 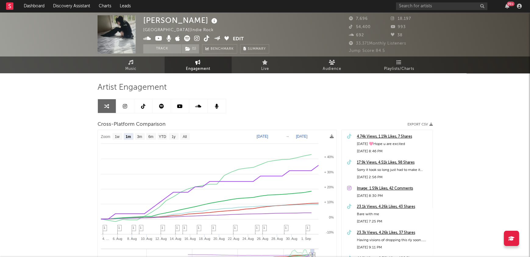 I want to click on a: 17.9k Views, 4.51k Likes, 98 Shares, so click(x=393, y=163).